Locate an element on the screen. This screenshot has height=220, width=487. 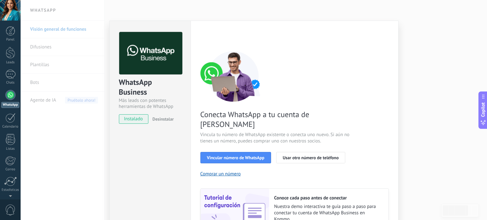
div: Correo is located at coordinates (10, 170).